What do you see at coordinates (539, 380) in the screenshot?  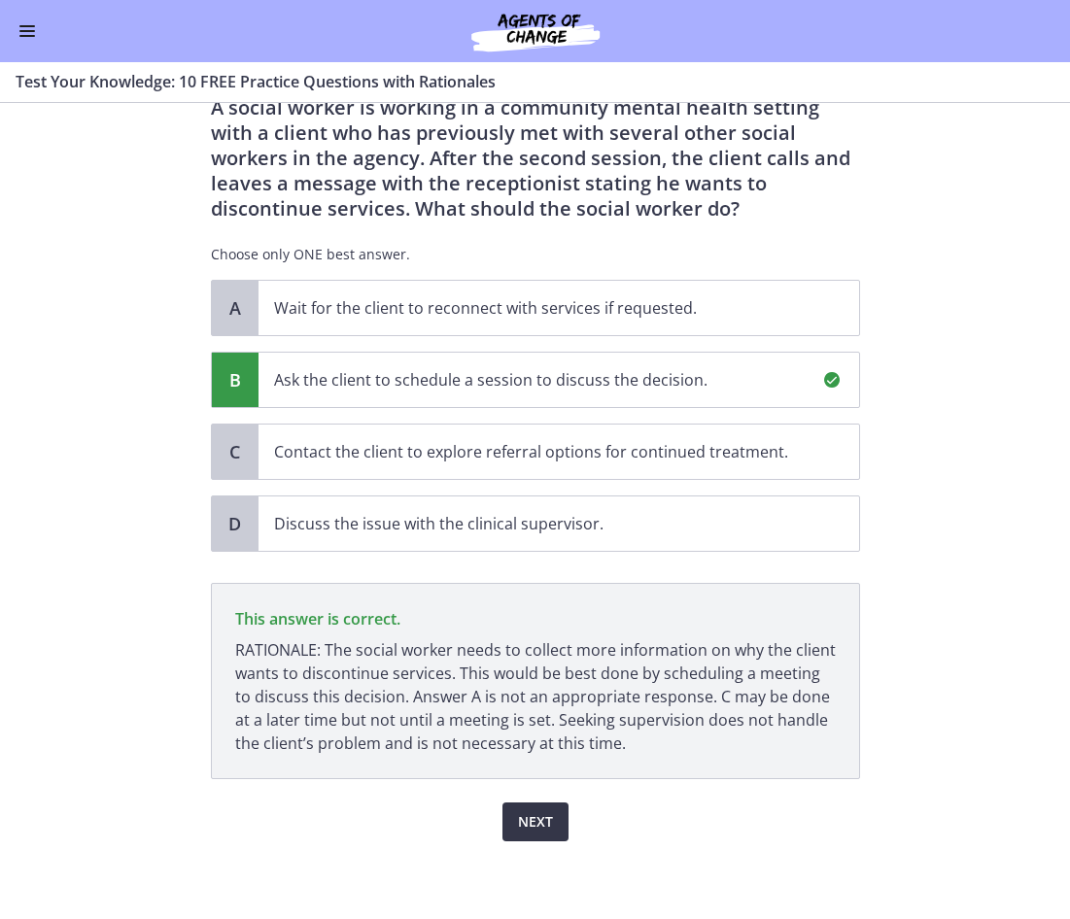 I see `p: Ask the client to schedule a session to discuss the decision.` at bounding box center [539, 380].